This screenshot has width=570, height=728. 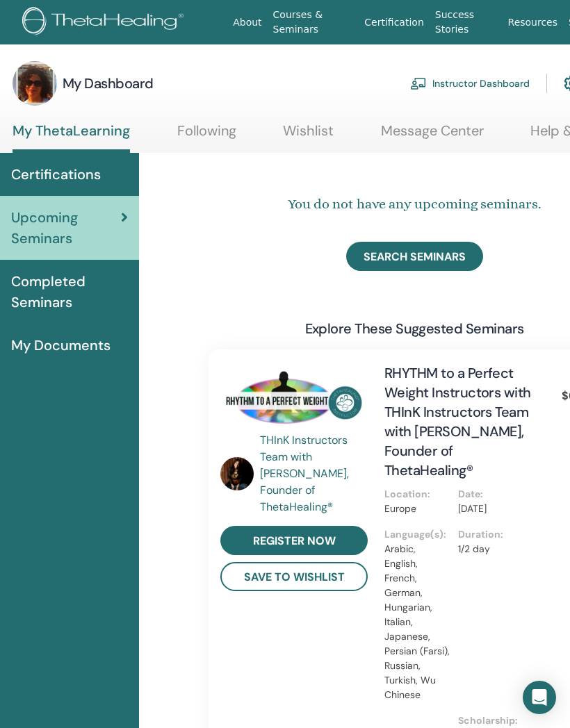 I want to click on p: Duration :, so click(x=491, y=534).